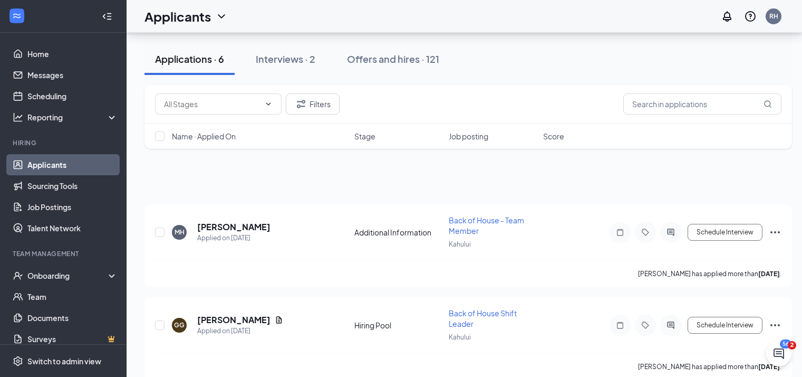 Image resolution: width=802 pixels, height=377 pixels. What do you see at coordinates (72, 339) in the screenshot?
I see `a: SurveysCrown` at bounding box center [72, 339].